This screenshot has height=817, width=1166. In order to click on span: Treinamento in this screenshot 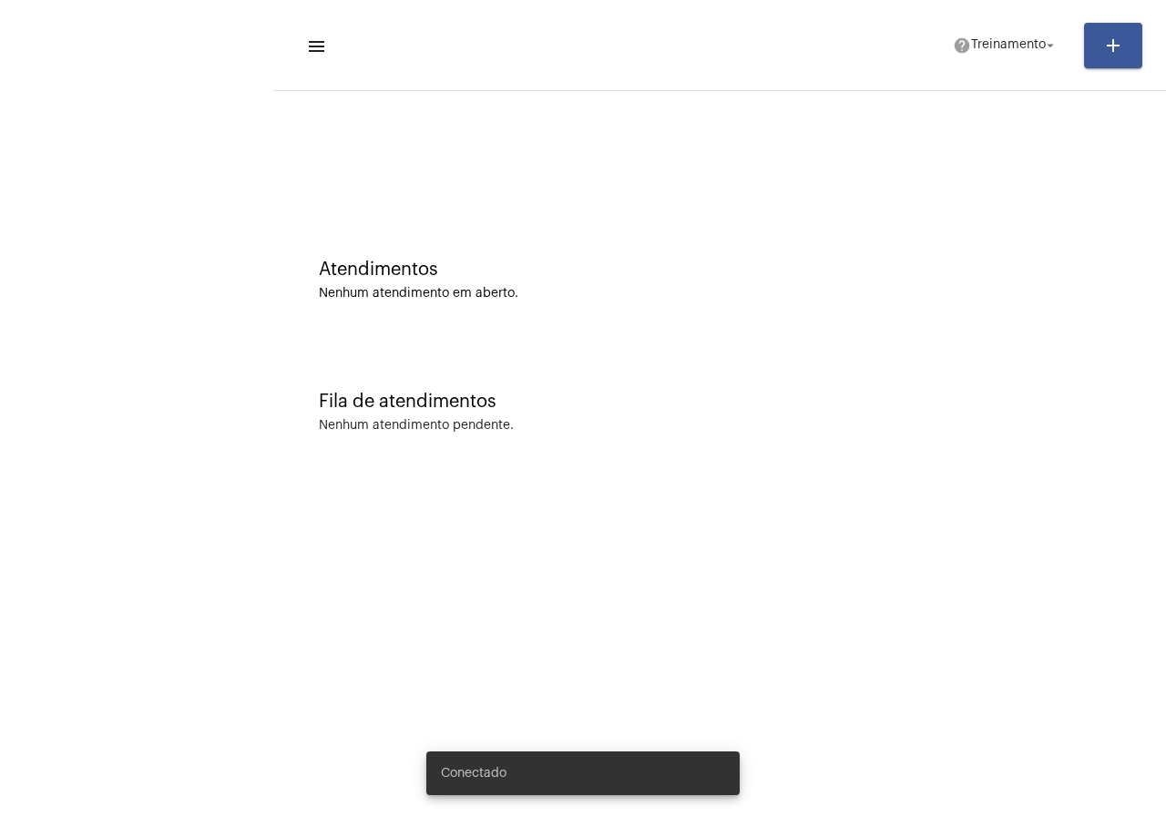, I will do `click(1008, 46)`.